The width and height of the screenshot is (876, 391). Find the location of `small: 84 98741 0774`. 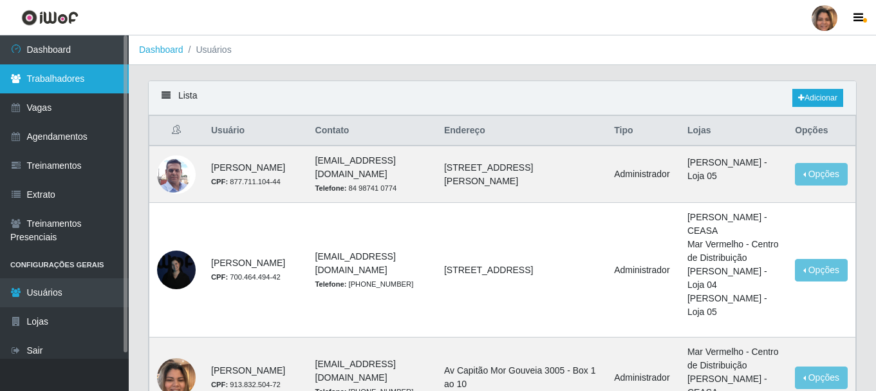

small: 84 98741 0774 is located at coordinates (356, 188).